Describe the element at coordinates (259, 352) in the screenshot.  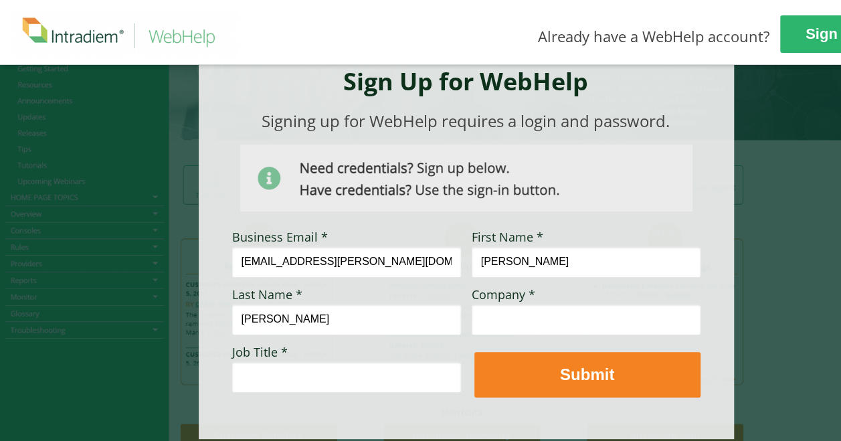
I see `span: Job Title *` at that location.